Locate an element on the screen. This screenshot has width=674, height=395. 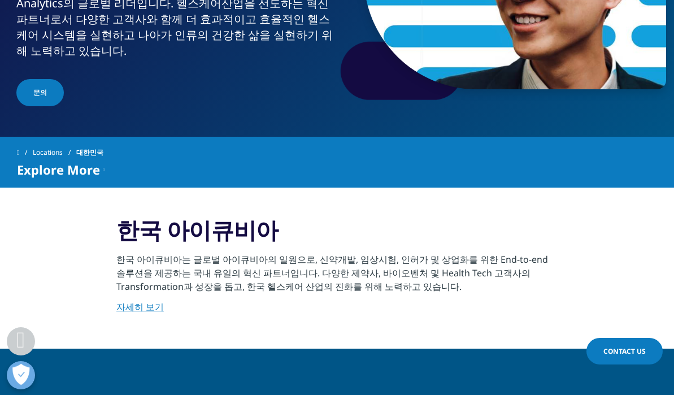
a: Locations is located at coordinates (54, 153).